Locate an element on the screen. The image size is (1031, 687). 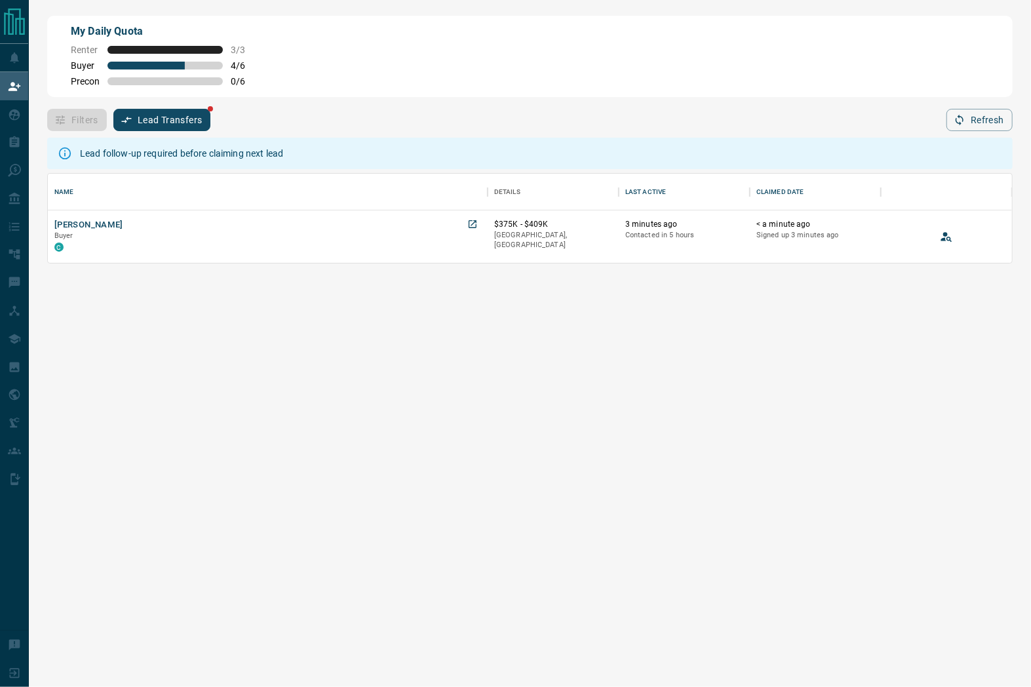
button: Refresh is located at coordinates (980, 120).